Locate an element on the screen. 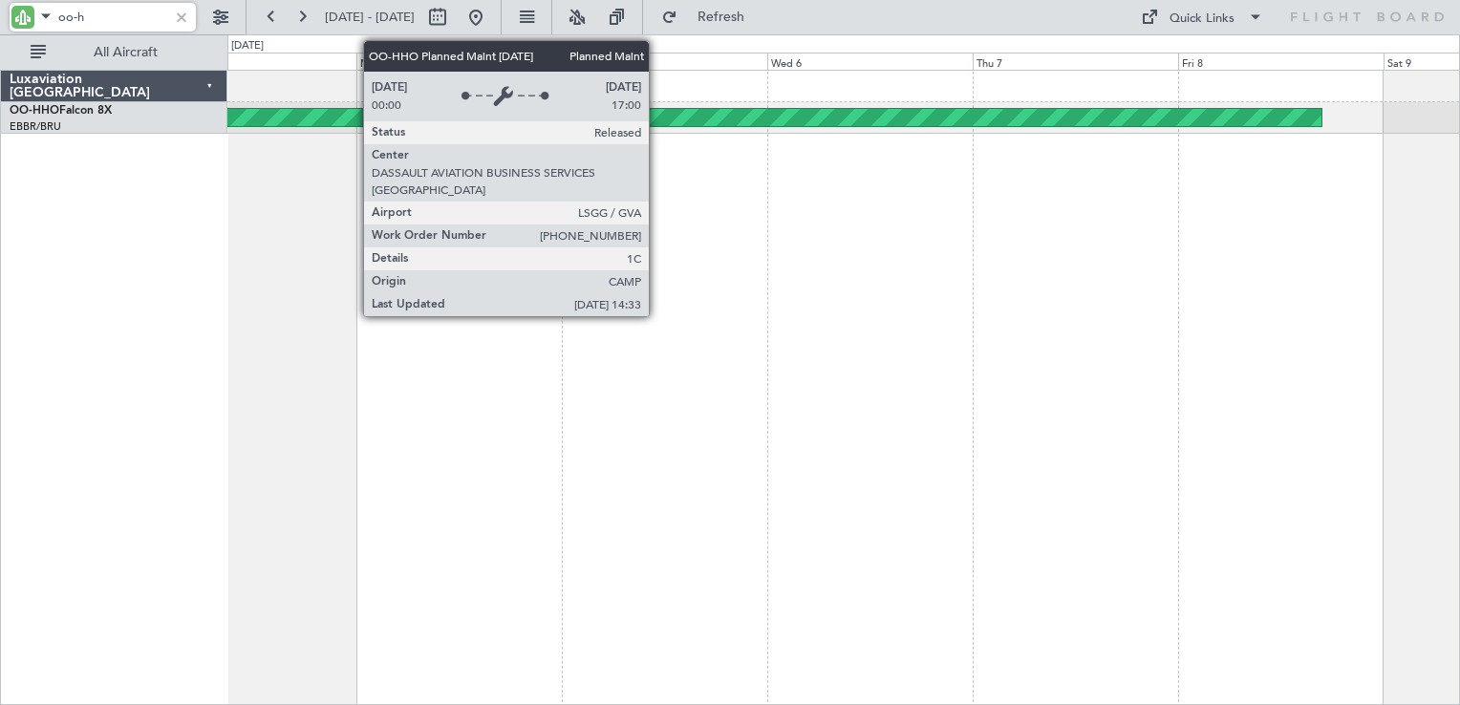 The width and height of the screenshot is (1460, 705). button: Quick Links is located at coordinates (1202, 17).